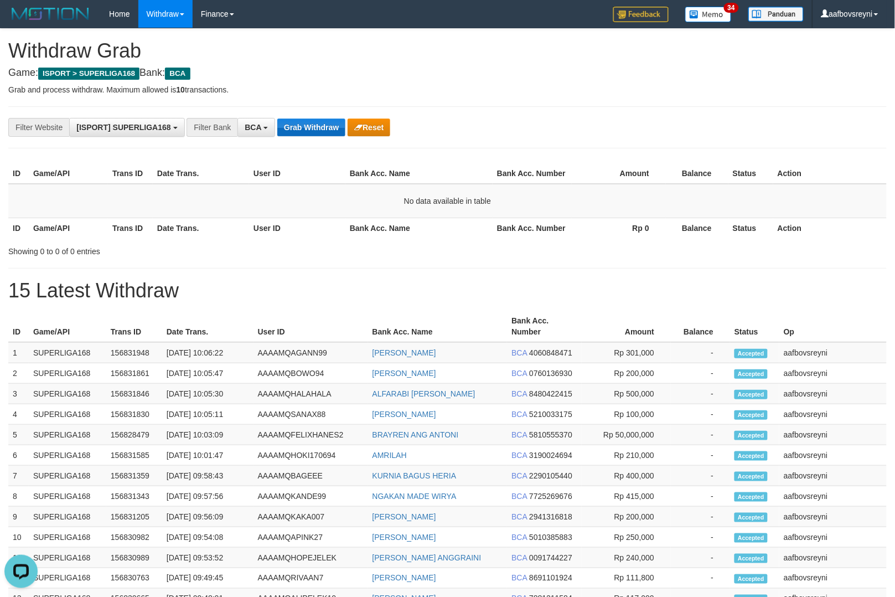 The height and width of the screenshot is (597, 895). Describe the element at coordinates (447, 201) in the screenshot. I see `td: No data available in table` at that location.